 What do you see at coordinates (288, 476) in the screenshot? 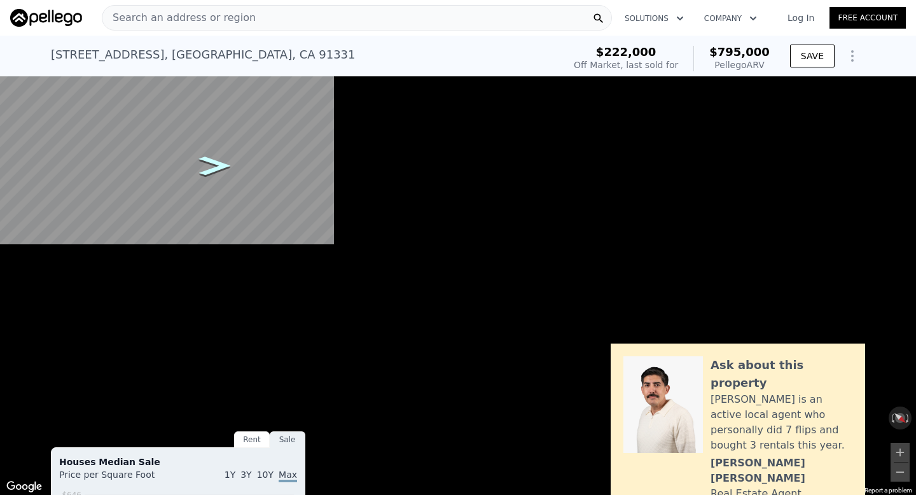
I see `span: Max` at bounding box center [288, 476].